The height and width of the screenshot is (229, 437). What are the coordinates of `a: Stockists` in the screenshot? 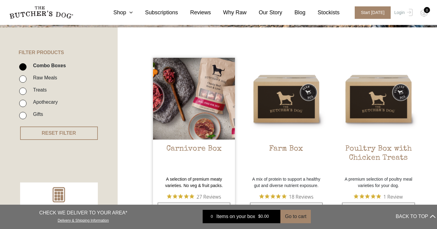 It's located at (322, 12).